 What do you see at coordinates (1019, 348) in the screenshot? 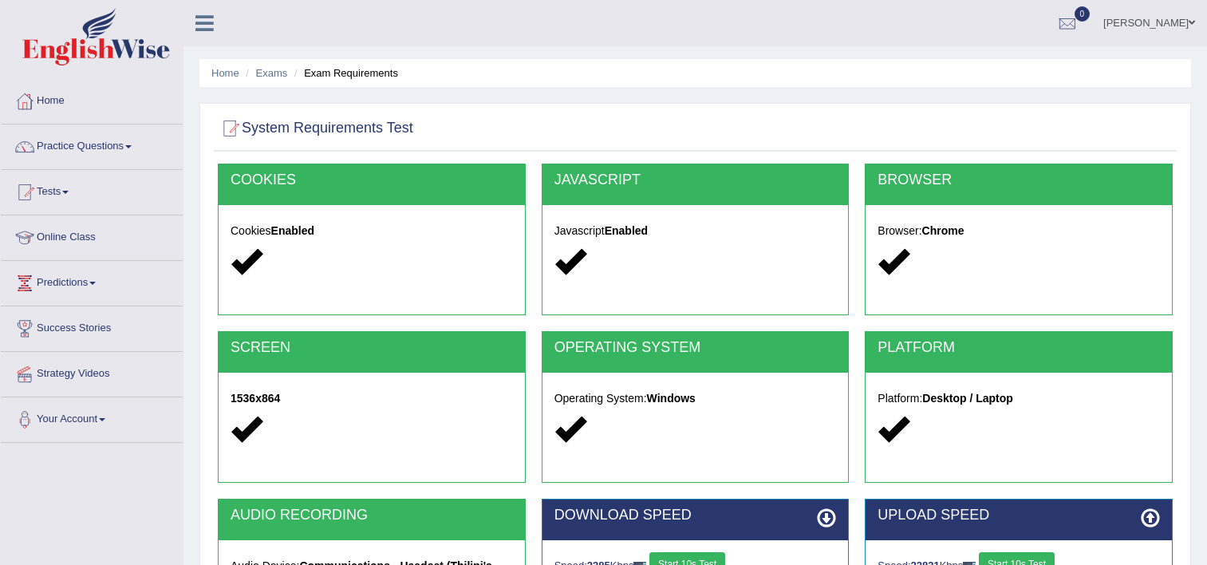
I see `h2: PLATFORM` at bounding box center [1019, 348].